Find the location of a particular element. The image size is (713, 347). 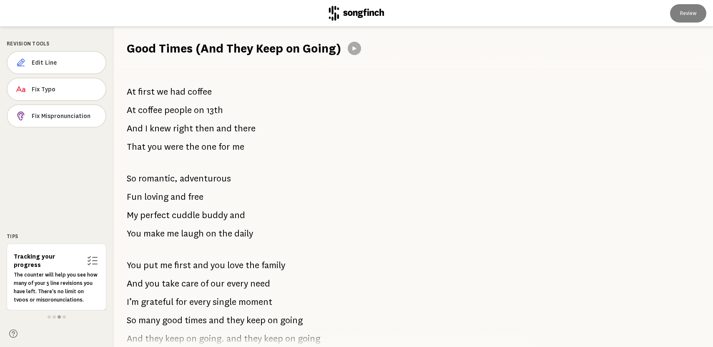

span: care is located at coordinates (190, 284).